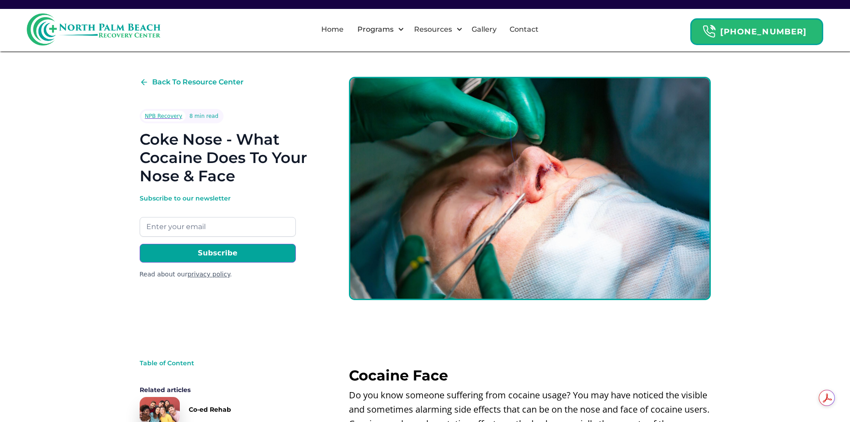 The image size is (850, 422). I want to click on div: Back To Resource Center, so click(198, 82).